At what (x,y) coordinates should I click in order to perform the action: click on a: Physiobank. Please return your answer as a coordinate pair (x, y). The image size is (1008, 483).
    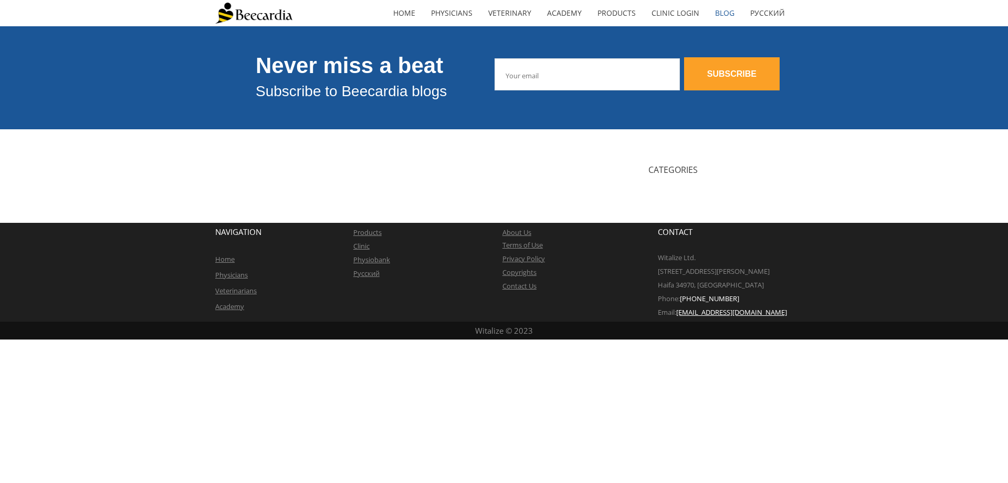
    Looking at the image, I should click on (372, 259).